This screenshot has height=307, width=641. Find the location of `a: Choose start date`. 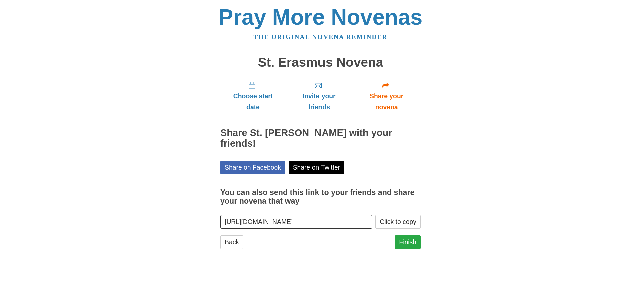

a: Choose start date is located at coordinates (253, 96).